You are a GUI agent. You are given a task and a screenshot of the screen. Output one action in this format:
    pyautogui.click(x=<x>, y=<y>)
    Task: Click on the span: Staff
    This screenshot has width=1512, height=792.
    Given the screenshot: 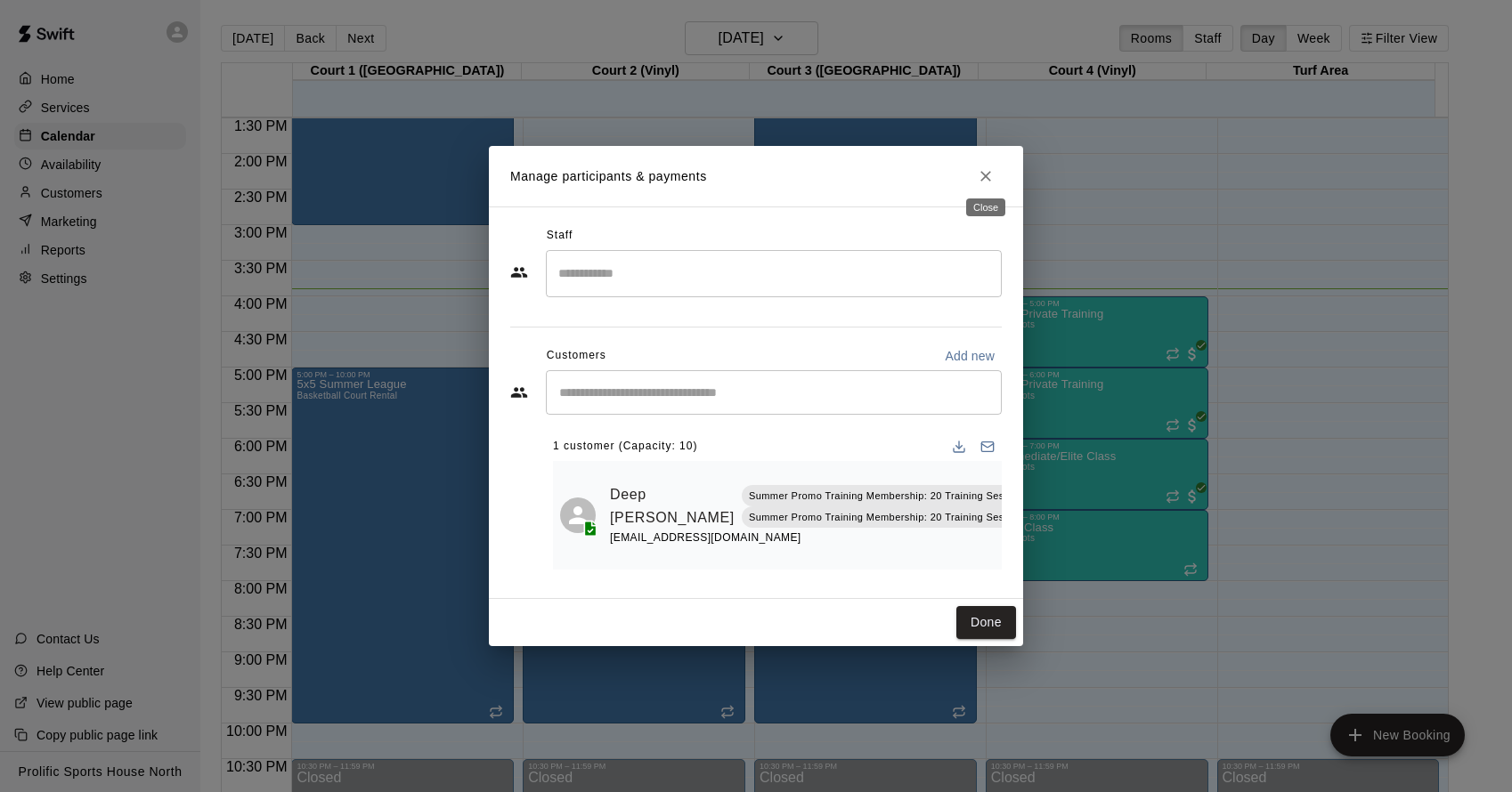 What is the action you would take?
    pyautogui.click(x=559, y=236)
    